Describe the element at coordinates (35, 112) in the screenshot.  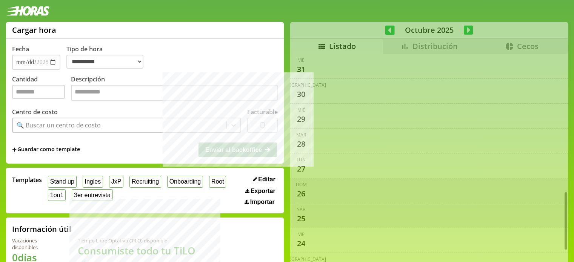
I see `label: Centro de costo` at that location.